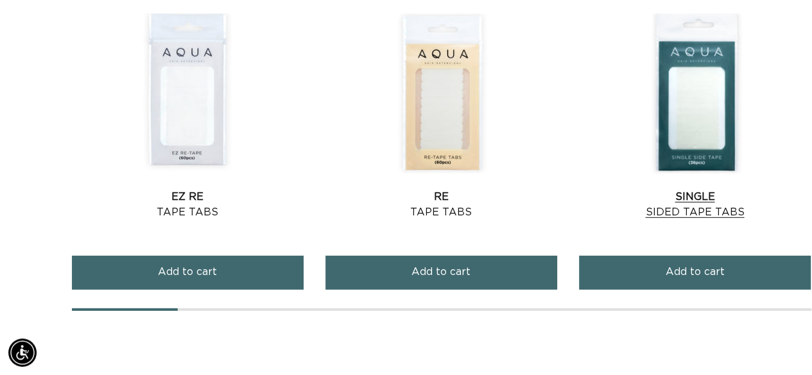 Image resolution: width=812 pixels, height=375 pixels. I want to click on div: 2 / 9, so click(441, 160).